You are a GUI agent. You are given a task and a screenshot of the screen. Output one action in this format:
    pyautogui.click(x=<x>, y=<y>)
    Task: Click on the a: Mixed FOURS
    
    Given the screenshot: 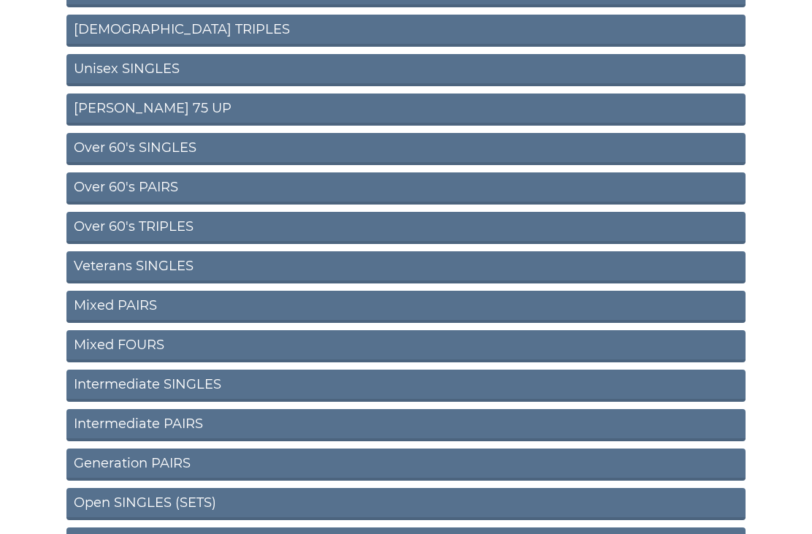 What is the action you would take?
    pyautogui.click(x=406, y=347)
    